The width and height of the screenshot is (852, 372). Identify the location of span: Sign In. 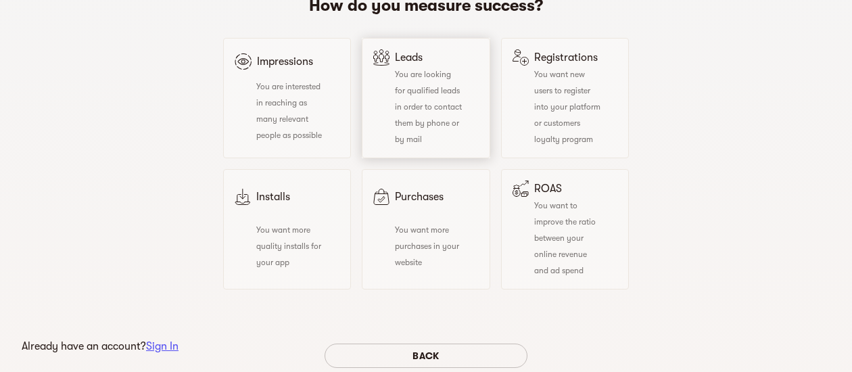
(162, 346).